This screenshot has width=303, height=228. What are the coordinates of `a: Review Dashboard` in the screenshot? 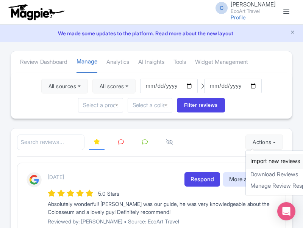 It's located at (44, 62).